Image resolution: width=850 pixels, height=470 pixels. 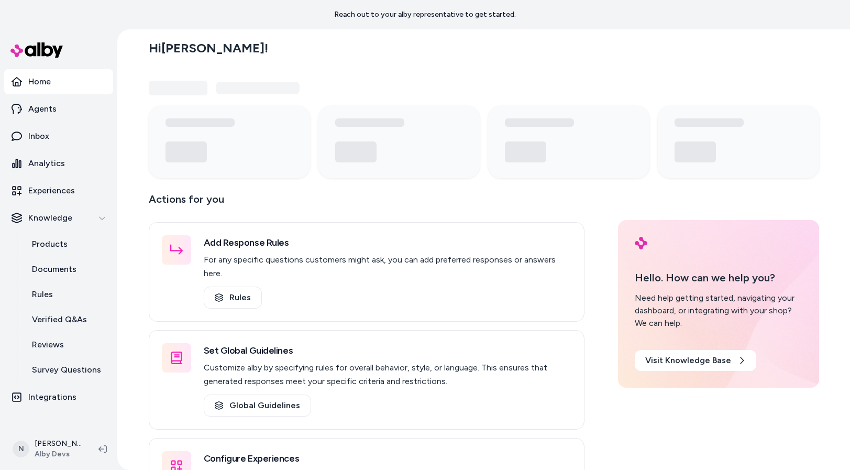 I want to click on span: N, so click(x=21, y=449).